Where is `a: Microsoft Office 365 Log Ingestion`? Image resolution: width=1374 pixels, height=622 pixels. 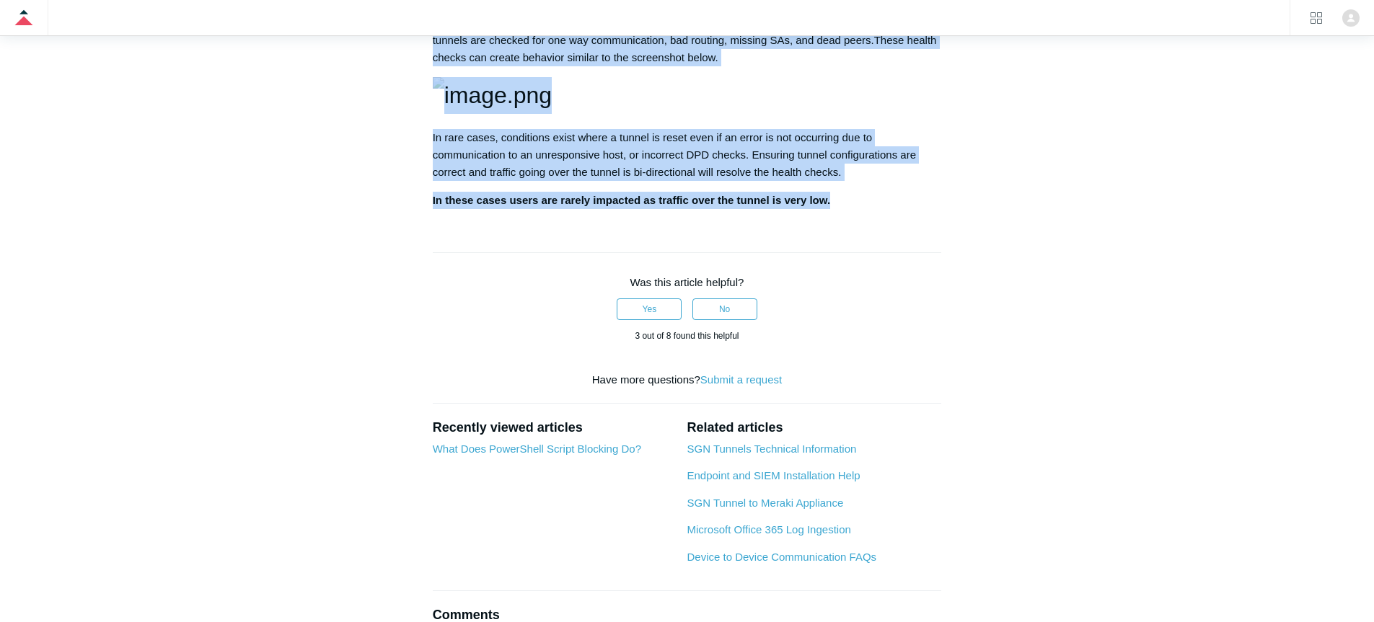
a: Microsoft Office 365 Log Ingestion is located at coordinates (768, 529).